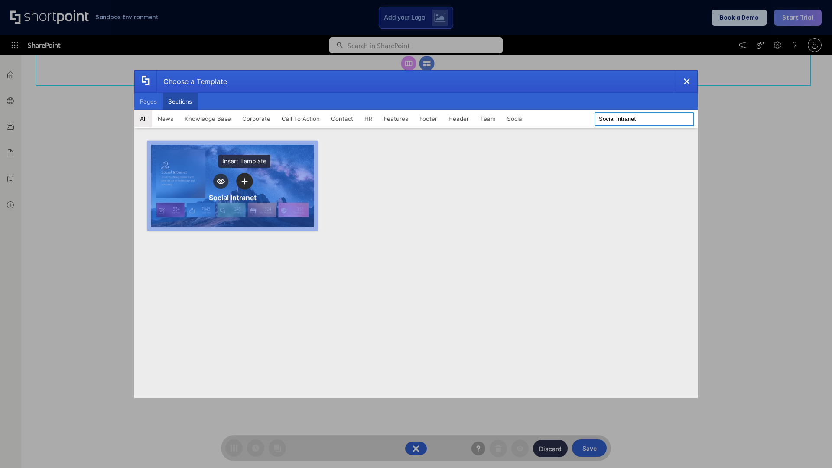 Image resolution: width=832 pixels, height=468 pixels. What do you see at coordinates (458, 119) in the screenshot?
I see `button: Header` at bounding box center [458, 119].